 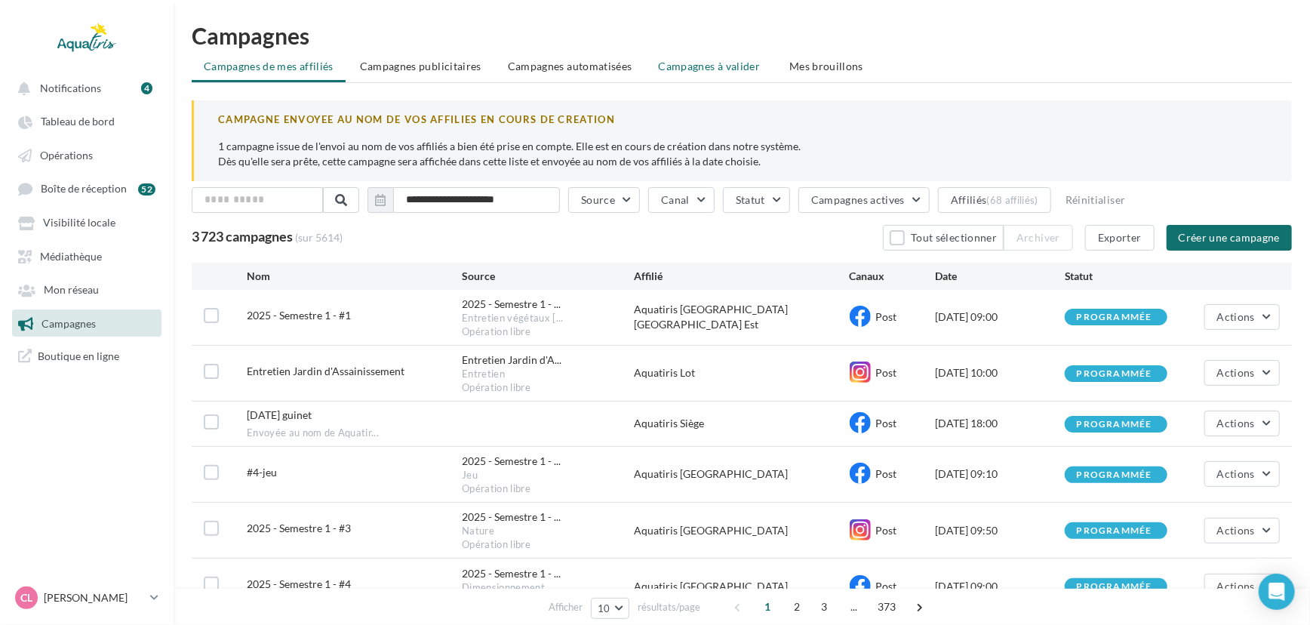 I want to click on a: Mon réseau, so click(x=87, y=289).